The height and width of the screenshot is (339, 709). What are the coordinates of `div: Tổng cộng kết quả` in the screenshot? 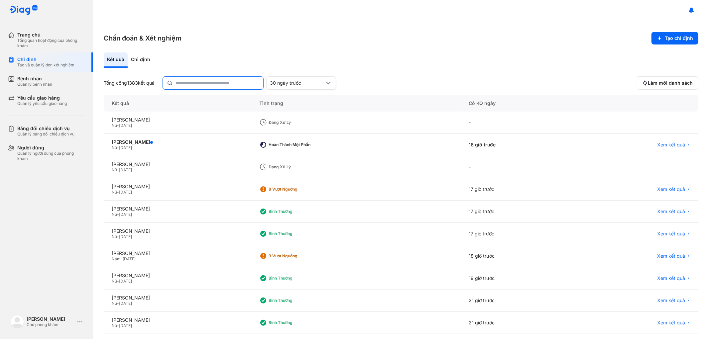 It's located at (129, 83).